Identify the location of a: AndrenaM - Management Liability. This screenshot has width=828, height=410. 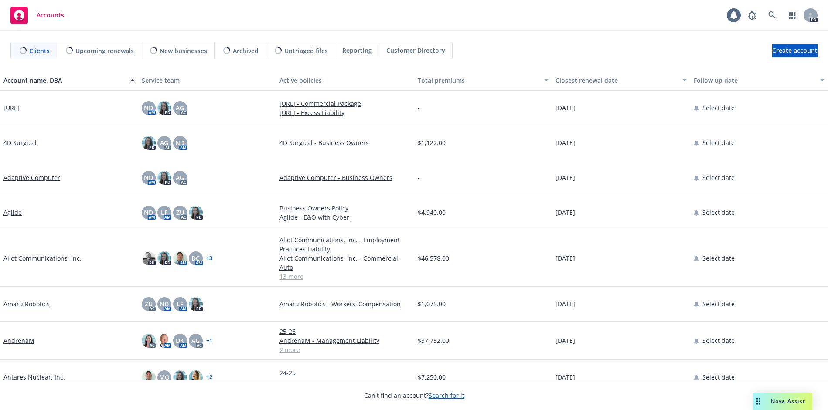
(345, 341).